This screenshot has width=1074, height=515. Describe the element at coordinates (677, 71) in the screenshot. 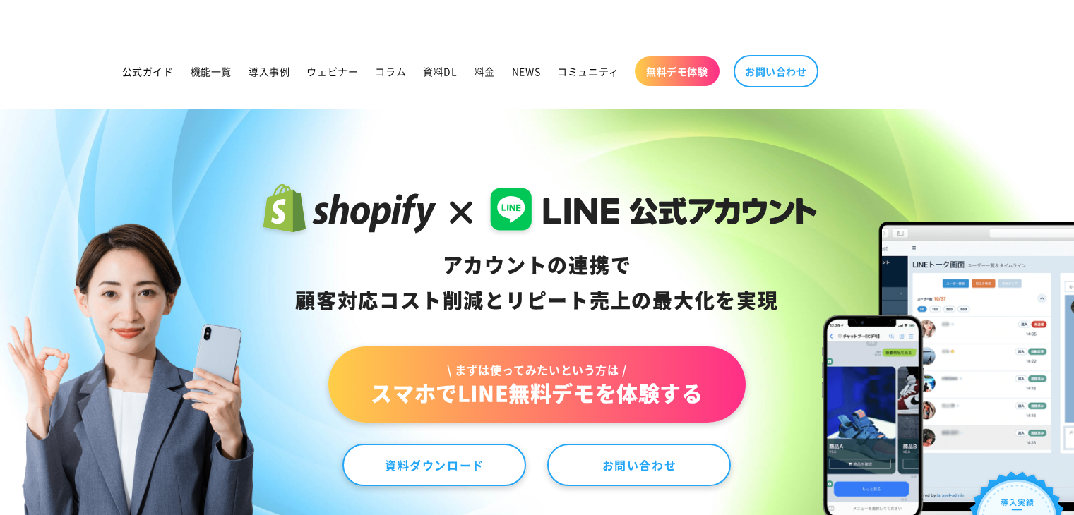

I see `span: 無料デモ体験` at that location.